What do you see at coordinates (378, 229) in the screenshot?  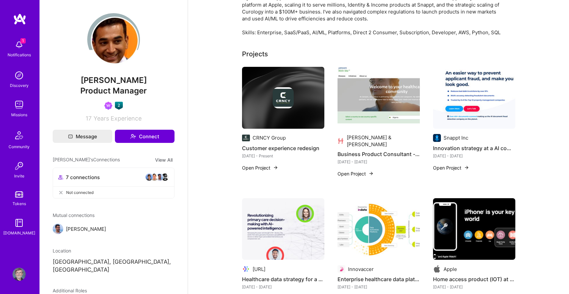 I see `img: Enterprise healthcare data platform` at bounding box center [378, 229].